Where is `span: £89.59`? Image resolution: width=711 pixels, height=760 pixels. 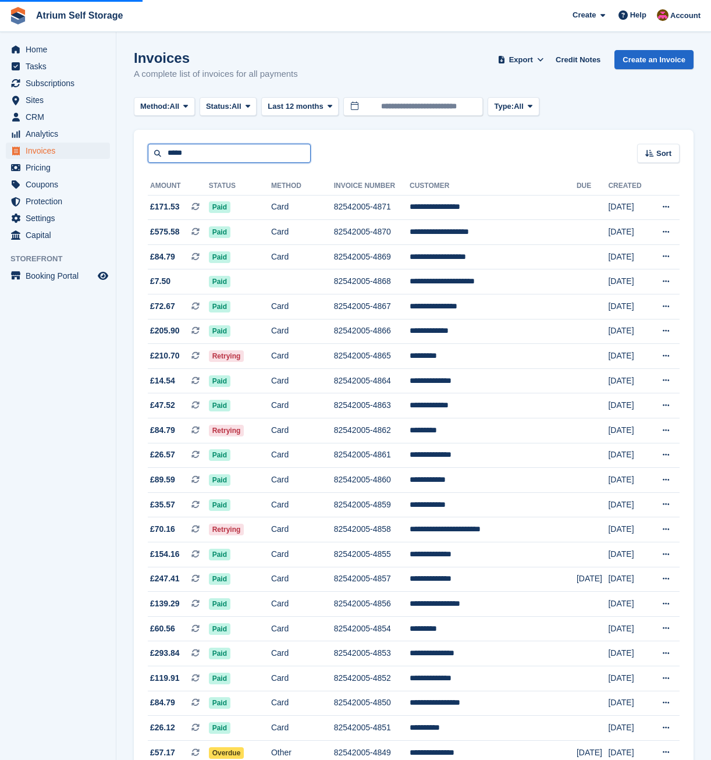 span: £89.59 is located at coordinates (162, 480).